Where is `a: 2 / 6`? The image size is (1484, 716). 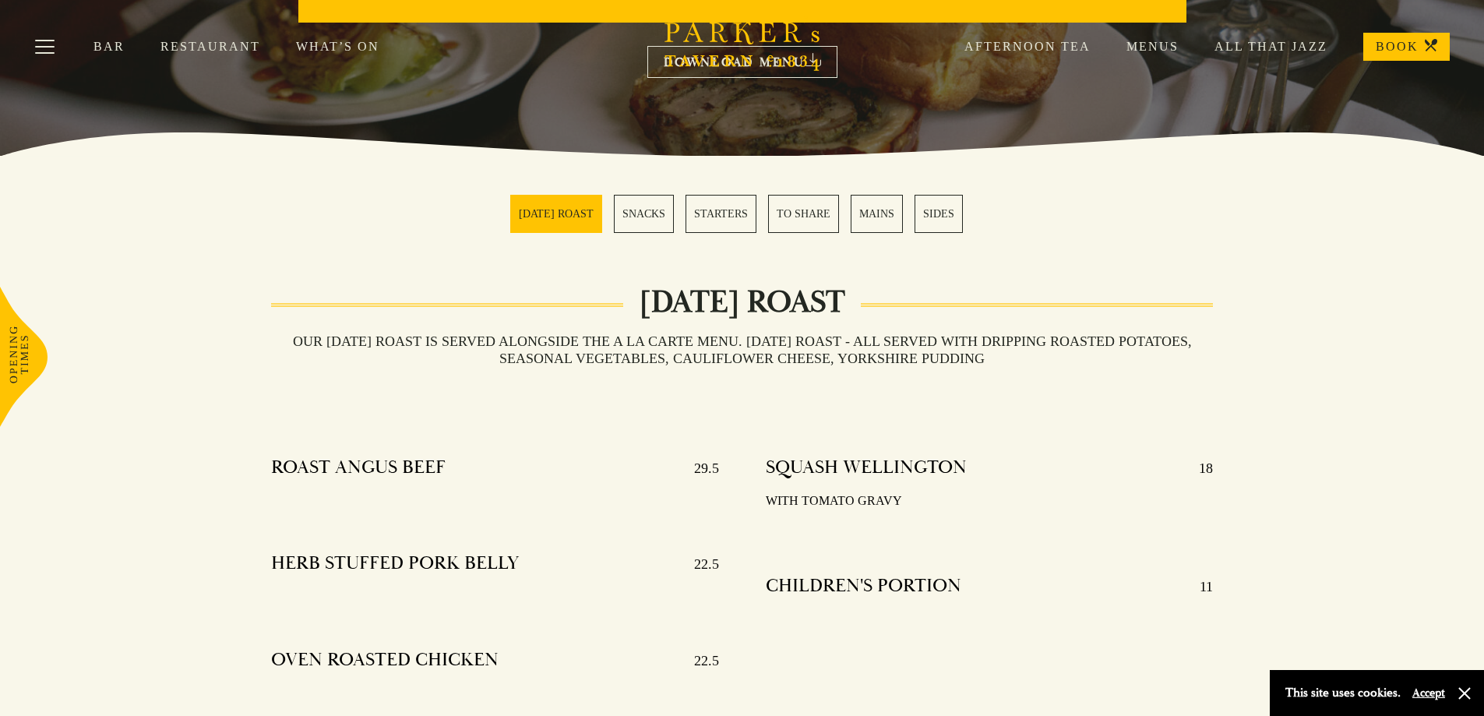 a: 2 / 6 is located at coordinates (643, 213).